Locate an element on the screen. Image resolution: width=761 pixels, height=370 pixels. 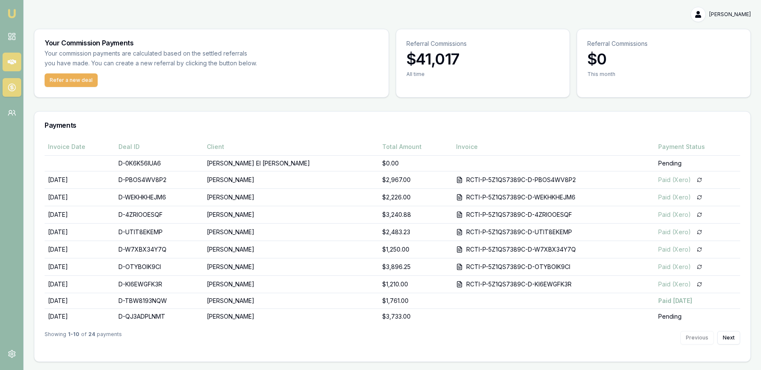
td: D-0K6K56IUA6 is located at coordinates (159, 163).